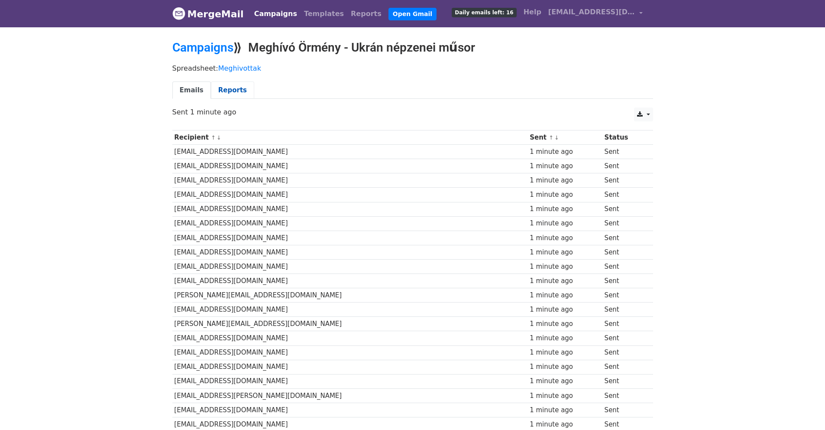  I want to click on span: Daily emails left: 16, so click(484, 13).